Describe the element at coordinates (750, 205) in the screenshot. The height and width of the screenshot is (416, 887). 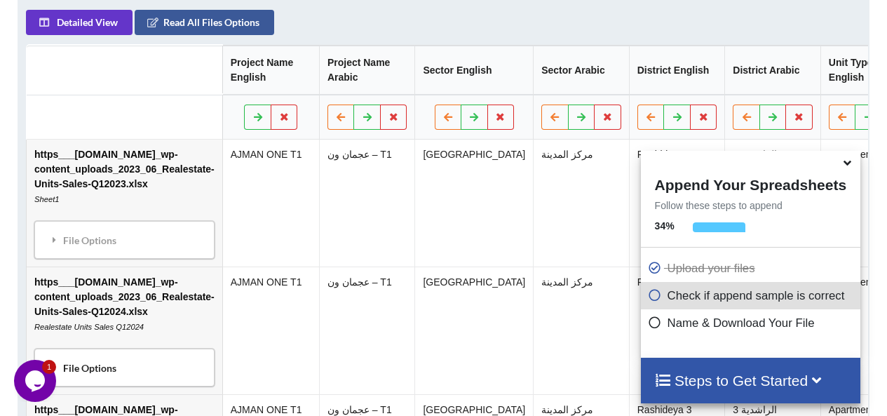
I see `p: Follow these steps to append` at that location.